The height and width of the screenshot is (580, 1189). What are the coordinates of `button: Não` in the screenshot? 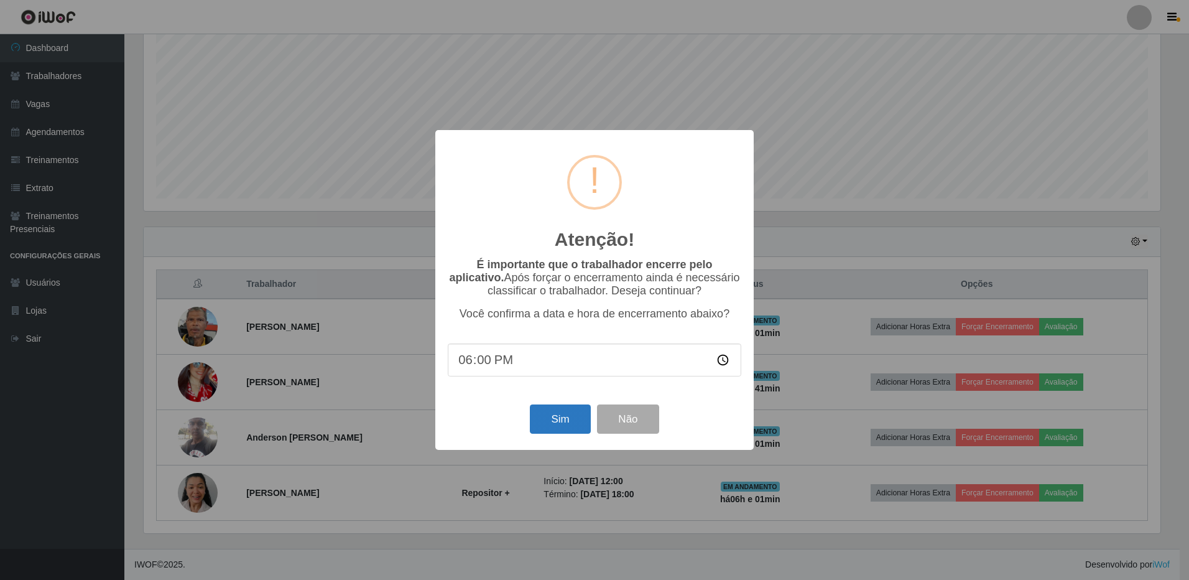 It's located at (627, 419).